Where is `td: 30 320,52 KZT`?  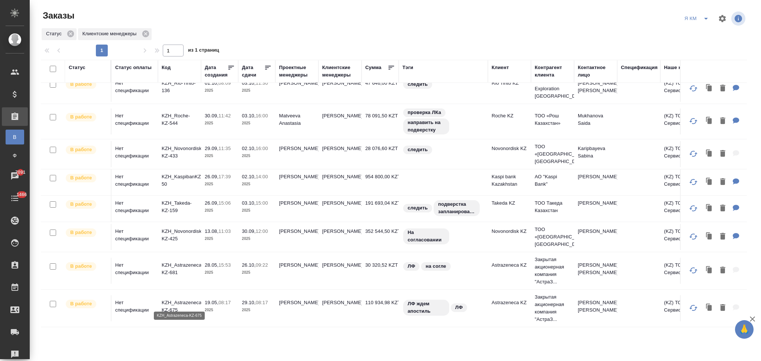
td: 30 320,52 KZT is located at coordinates (380, 271).